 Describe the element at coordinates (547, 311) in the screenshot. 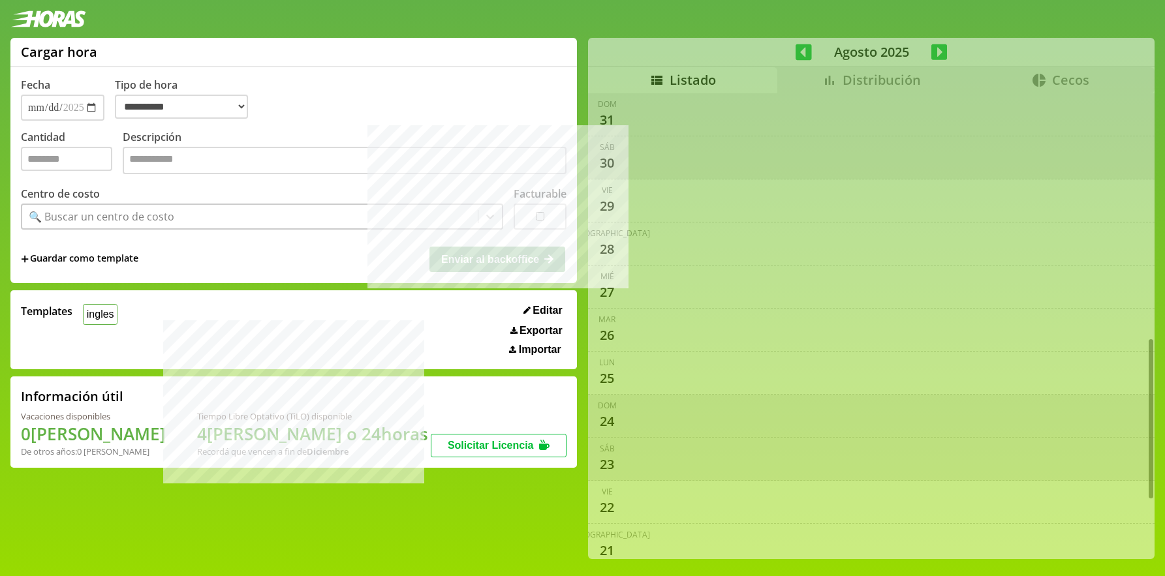

I see `span: Editar` at that location.